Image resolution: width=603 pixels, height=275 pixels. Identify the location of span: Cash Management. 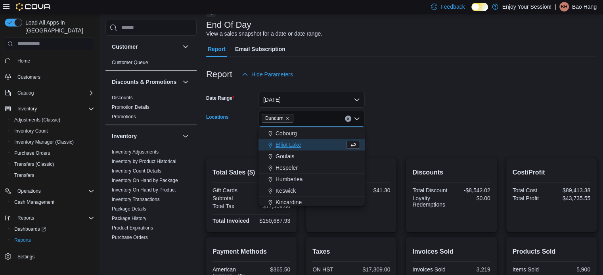
(34, 202).